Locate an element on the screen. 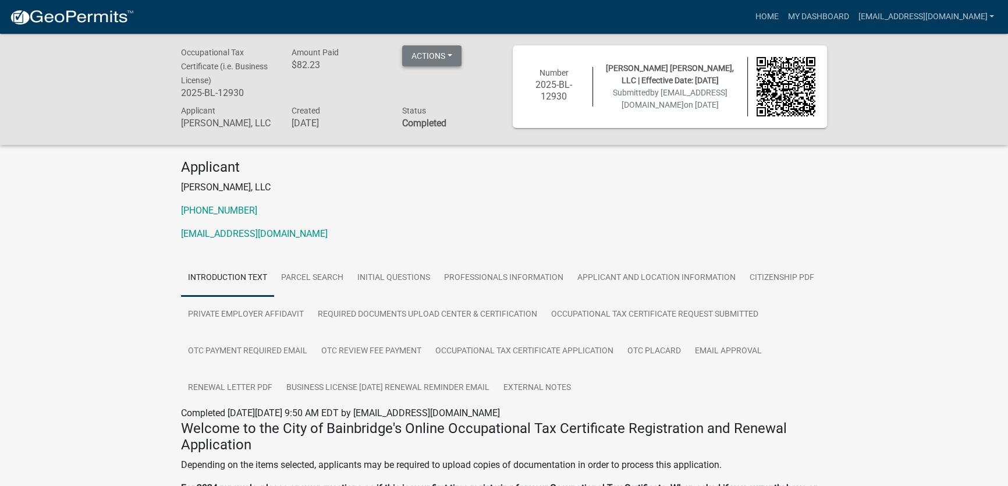  a: Email Approval is located at coordinates (728, 352).